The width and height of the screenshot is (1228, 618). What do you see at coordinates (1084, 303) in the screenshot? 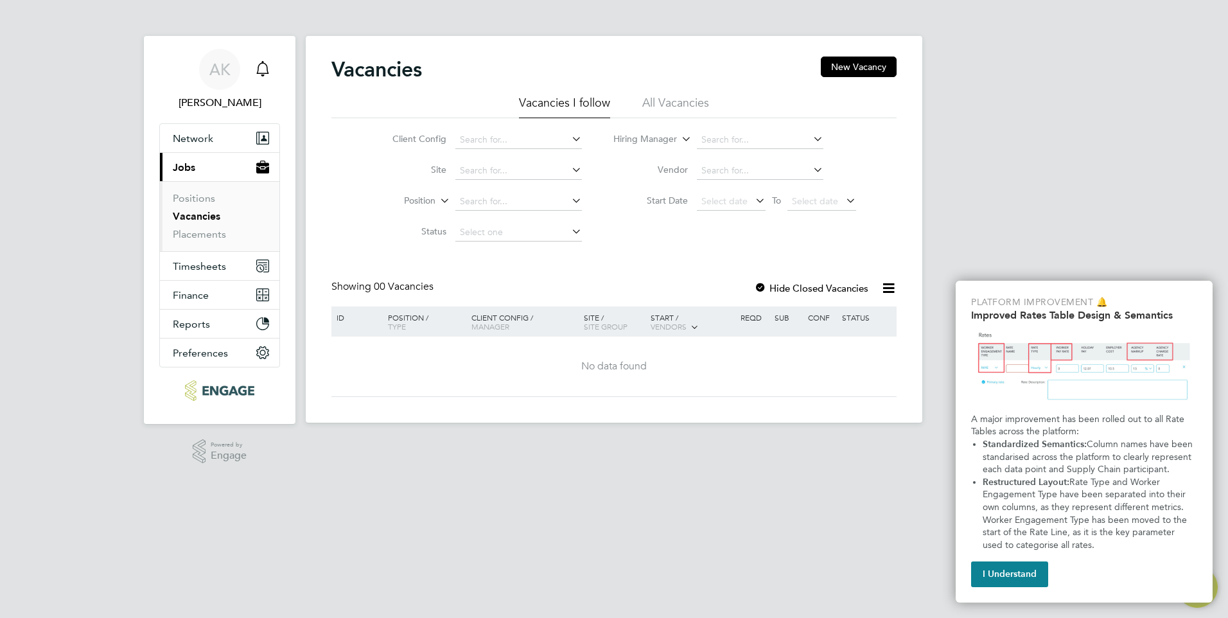
I see `p: Platform Improvement 🔔` at bounding box center [1084, 303].